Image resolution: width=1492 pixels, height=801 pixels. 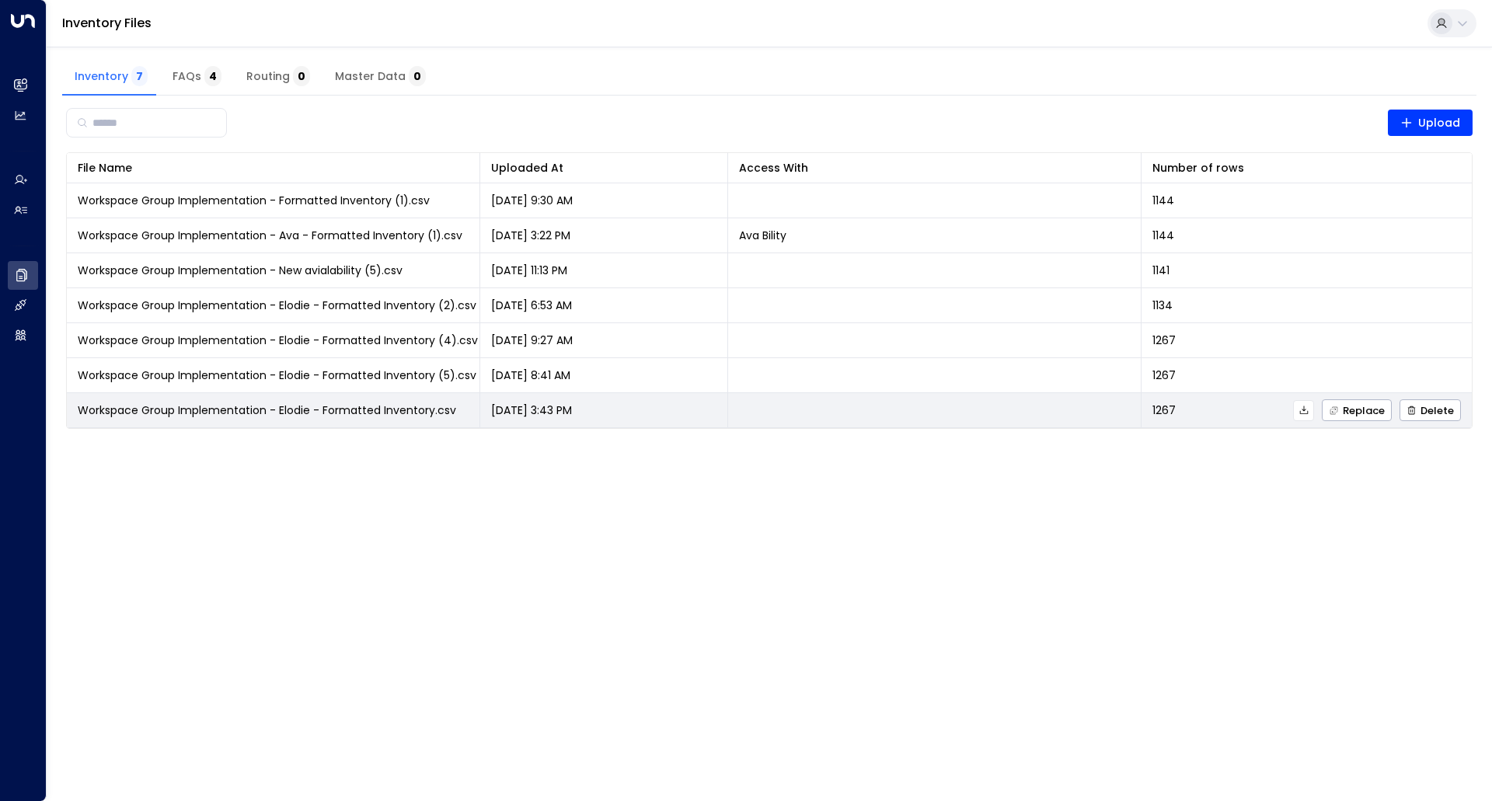 What do you see at coordinates (1431, 123) in the screenshot?
I see `button: Upload` at bounding box center [1431, 123].